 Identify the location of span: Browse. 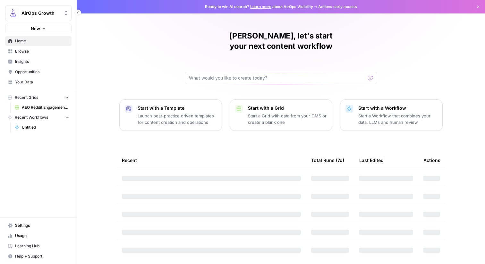
(42, 51).